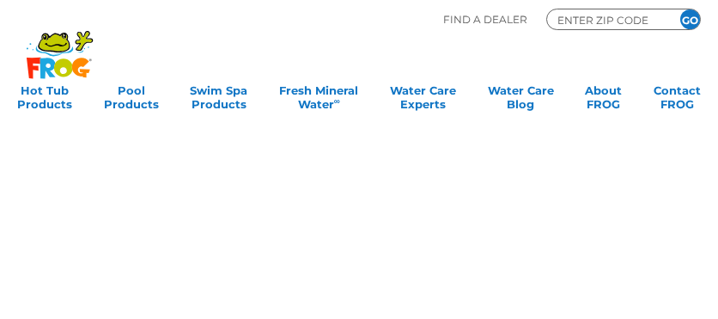 This screenshot has height=319, width=718. Describe the element at coordinates (677, 95) in the screenshot. I see `a: ContactFROG` at that location.